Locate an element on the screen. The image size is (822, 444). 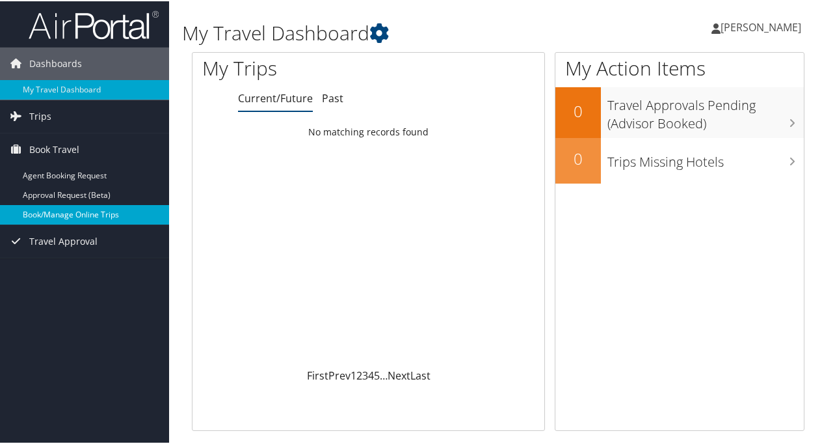
h3: Travel Approvals Pending (Advisor Booked) is located at coordinates (706, 110).